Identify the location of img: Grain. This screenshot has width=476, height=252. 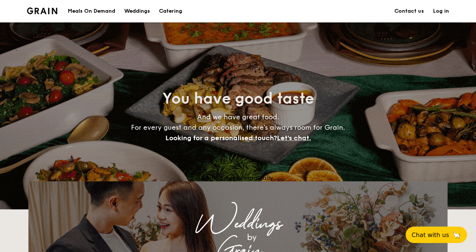
(42, 11).